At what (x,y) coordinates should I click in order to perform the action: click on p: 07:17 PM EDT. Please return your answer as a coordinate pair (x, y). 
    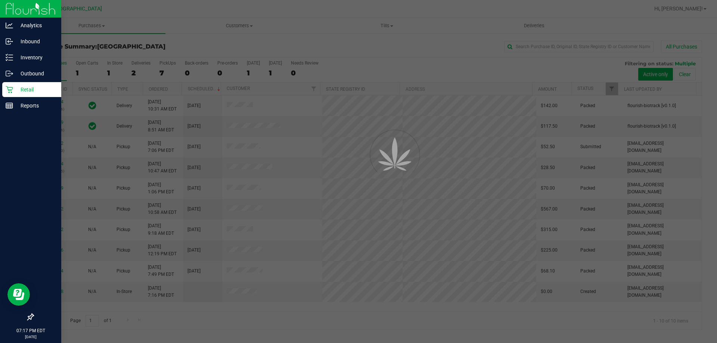
    Looking at the image, I should click on (31, 331).